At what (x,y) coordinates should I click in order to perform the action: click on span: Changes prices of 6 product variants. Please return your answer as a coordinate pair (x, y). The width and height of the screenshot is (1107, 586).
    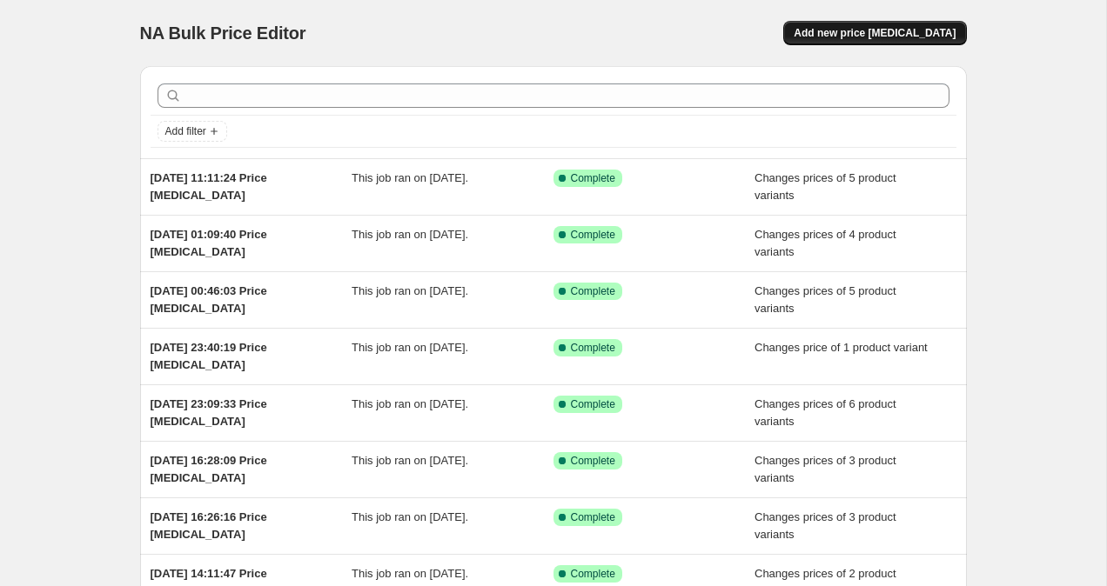
    Looking at the image, I should click on (825, 412).